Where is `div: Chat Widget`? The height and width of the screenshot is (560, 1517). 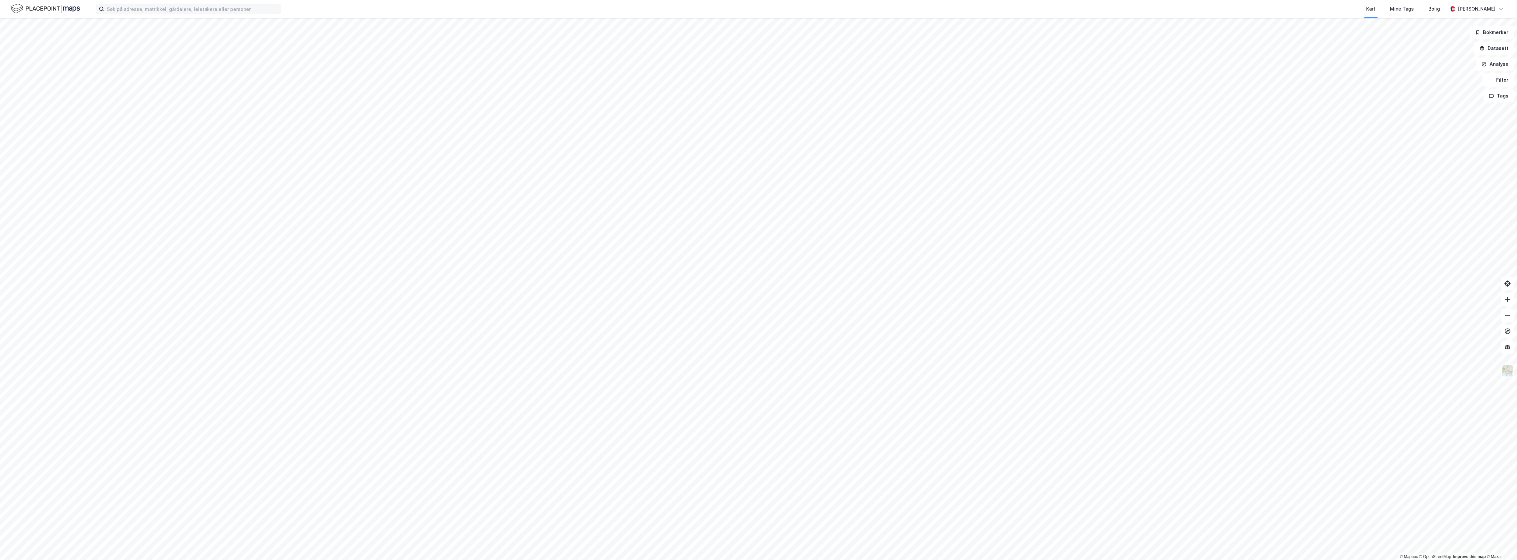
div: Chat Widget is located at coordinates (1501, 545).